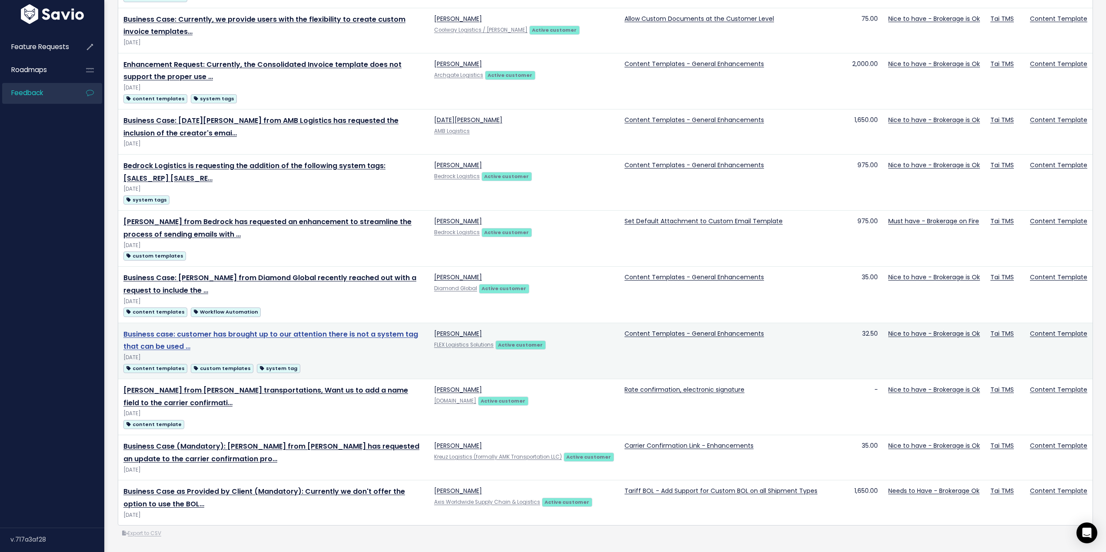  Describe the element at coordinates (222, 368) in the screenshot. I see `a: custom templates` at that location.